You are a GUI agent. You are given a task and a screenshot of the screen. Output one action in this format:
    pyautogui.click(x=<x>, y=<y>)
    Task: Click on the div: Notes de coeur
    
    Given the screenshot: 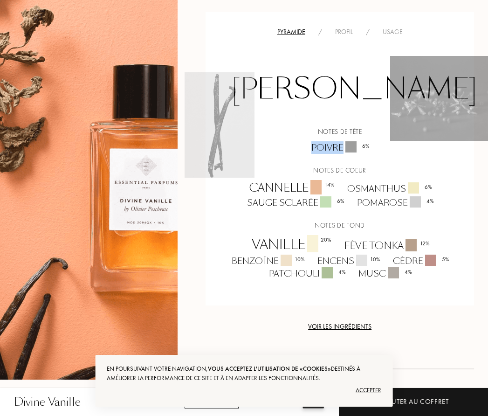 What is the action you would take?
    pyautogui.click(x=340, y=170)
    